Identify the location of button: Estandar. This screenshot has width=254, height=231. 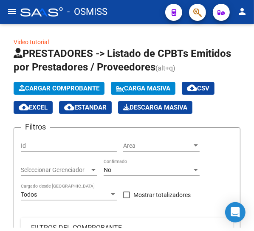
(85, 107).